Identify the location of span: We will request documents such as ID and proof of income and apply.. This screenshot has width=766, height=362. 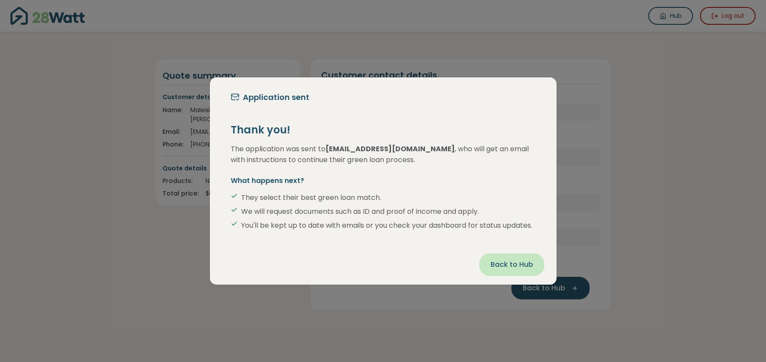
(360, 212).